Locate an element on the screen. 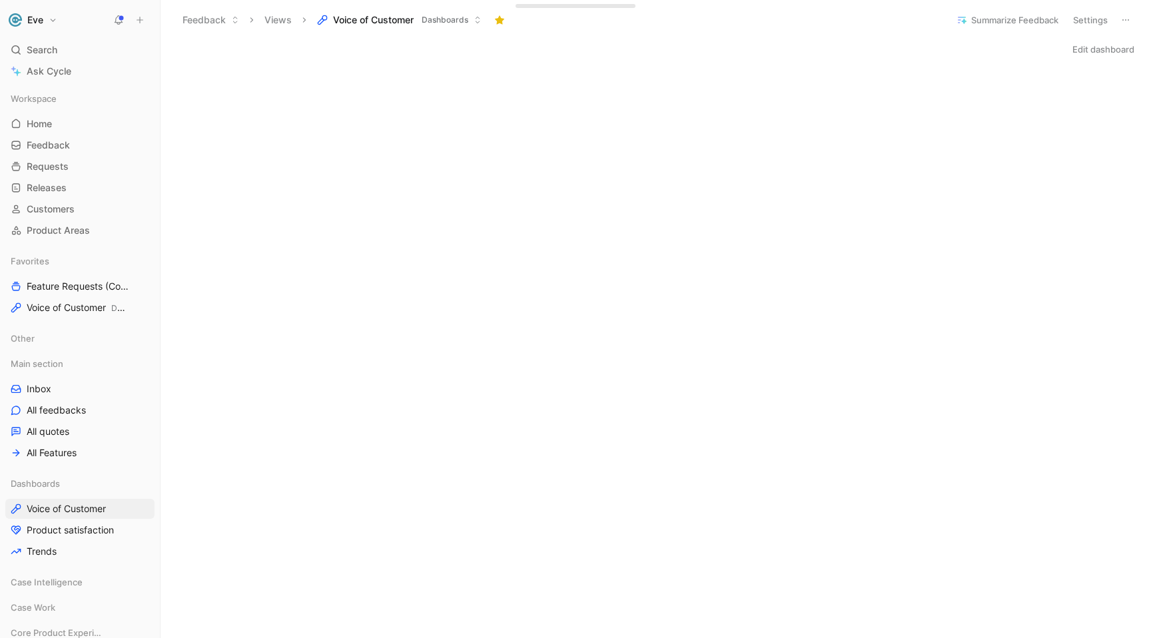 This screenshot has width=1151, height=638. span: Other is located at coordinates (23, 338).